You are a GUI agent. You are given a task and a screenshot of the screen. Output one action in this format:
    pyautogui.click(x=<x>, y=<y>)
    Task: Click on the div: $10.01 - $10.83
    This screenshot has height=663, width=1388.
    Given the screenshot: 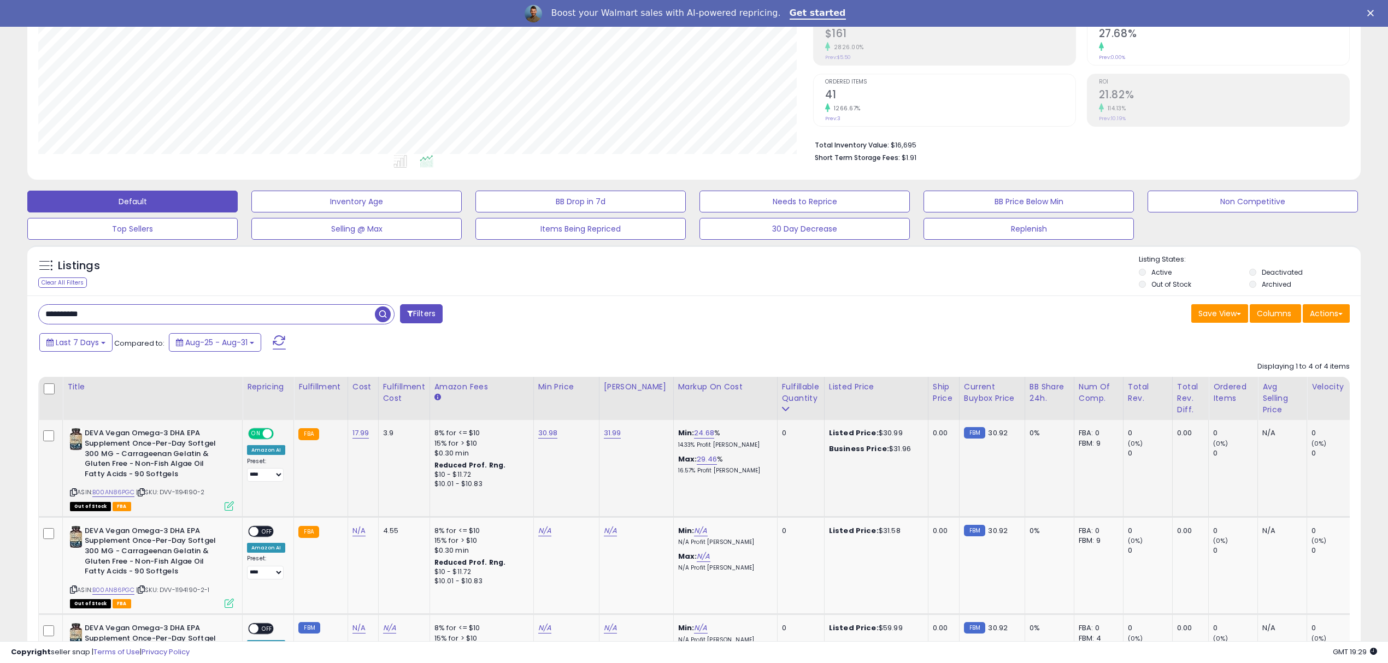 What is the action you would take?
    pyautogui.click(x=480, y=484)
    